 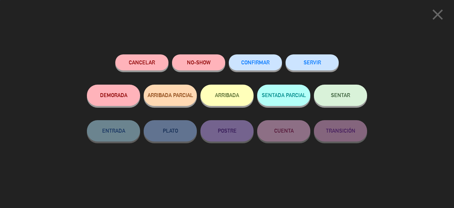 I want to click on button: NO-SHOW, so click(x=199, y=62).